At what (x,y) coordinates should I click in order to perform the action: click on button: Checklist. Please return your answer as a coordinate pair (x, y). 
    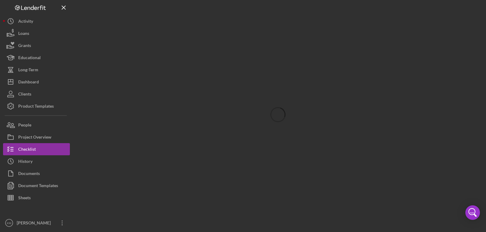
    Looking at the image, I should click on (36, 149).